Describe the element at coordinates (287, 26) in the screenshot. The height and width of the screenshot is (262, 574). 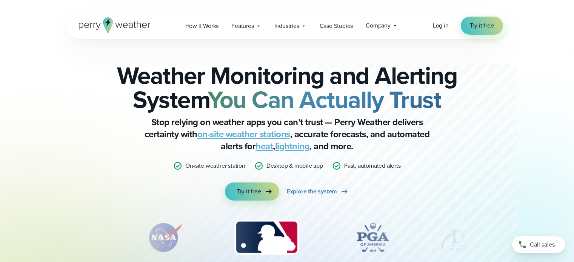
I see `span: Industries` at that location.